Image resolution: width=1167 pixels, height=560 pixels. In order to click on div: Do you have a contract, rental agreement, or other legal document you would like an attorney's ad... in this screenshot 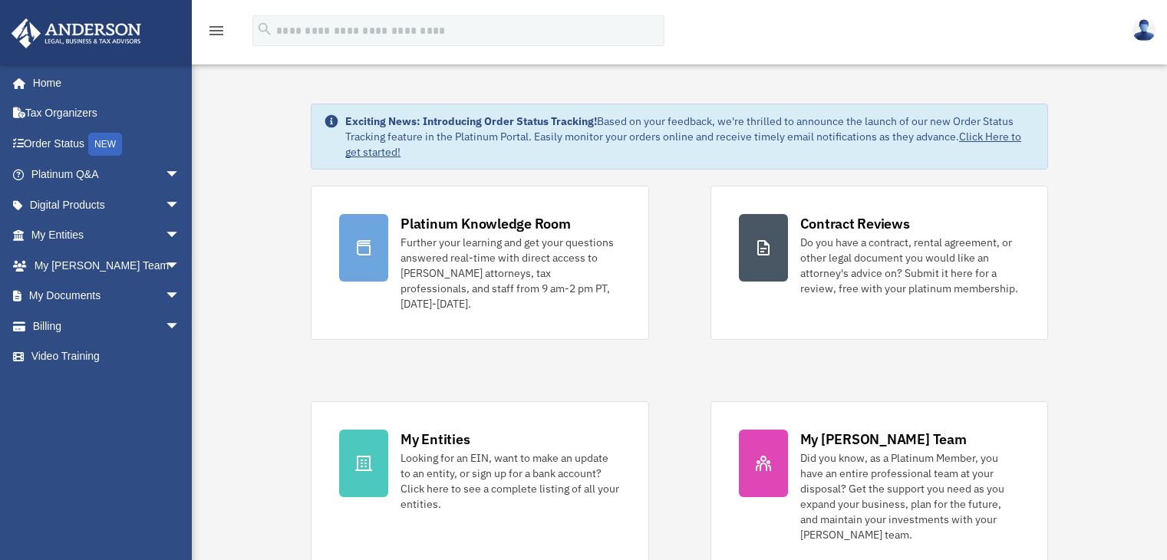, I will do `click(910, 266)`.